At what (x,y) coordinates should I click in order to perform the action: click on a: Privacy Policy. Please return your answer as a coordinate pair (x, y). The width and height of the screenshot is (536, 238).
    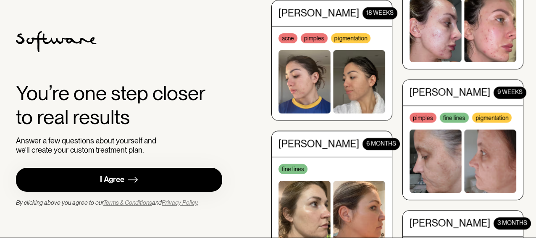
    Looking at the image, I should click on (179, 202).